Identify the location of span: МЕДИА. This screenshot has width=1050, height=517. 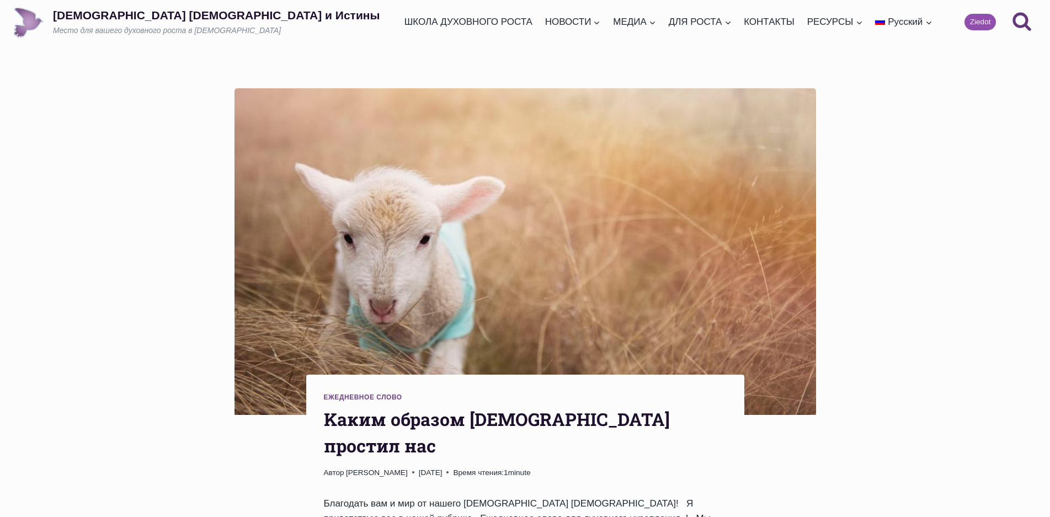
(635, 22).